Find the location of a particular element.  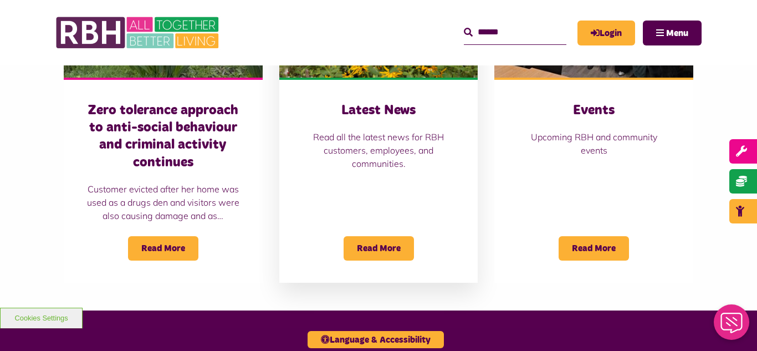

input: Search is located at coordinates (515, 32).